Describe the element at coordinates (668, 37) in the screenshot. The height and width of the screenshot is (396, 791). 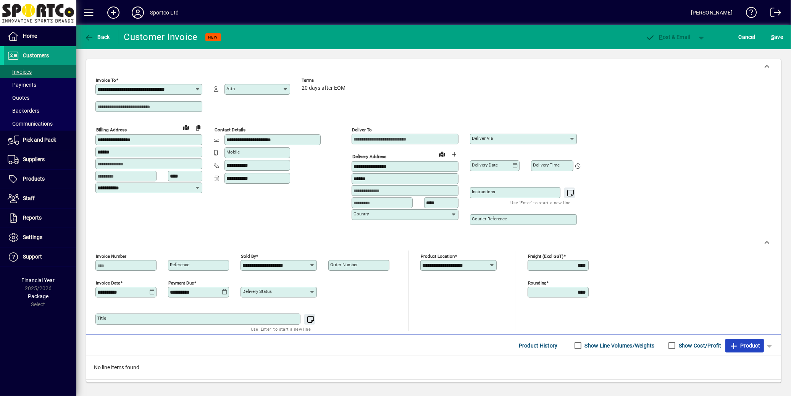
I see `button: Post & Email` at that location.